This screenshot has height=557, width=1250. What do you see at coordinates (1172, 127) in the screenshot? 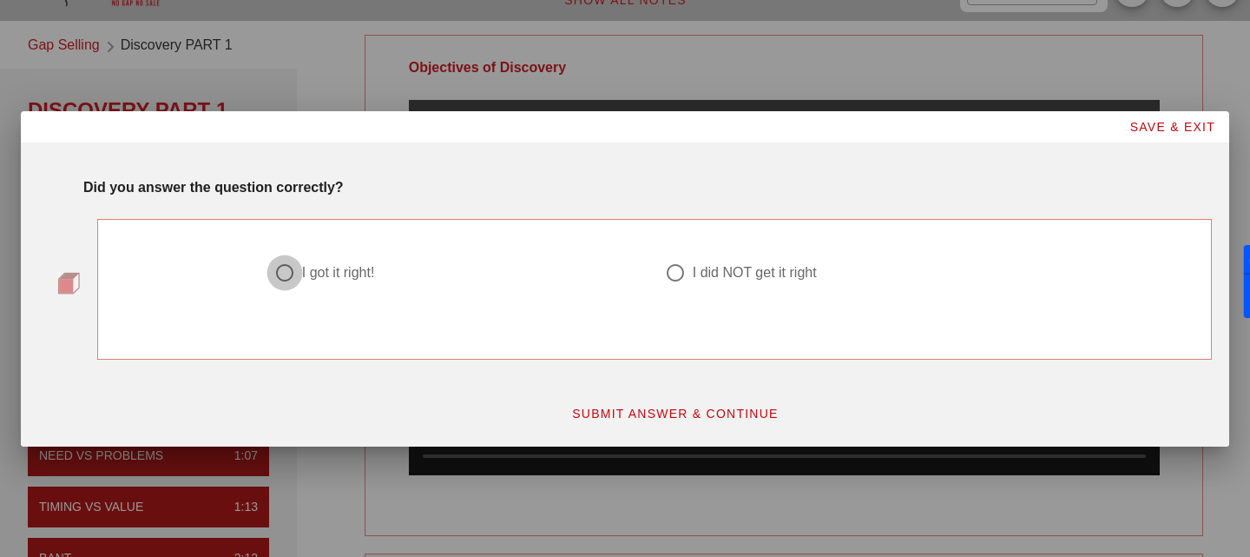
I see `span: SAVE & EXIT` at bounding box center [1172, 127].